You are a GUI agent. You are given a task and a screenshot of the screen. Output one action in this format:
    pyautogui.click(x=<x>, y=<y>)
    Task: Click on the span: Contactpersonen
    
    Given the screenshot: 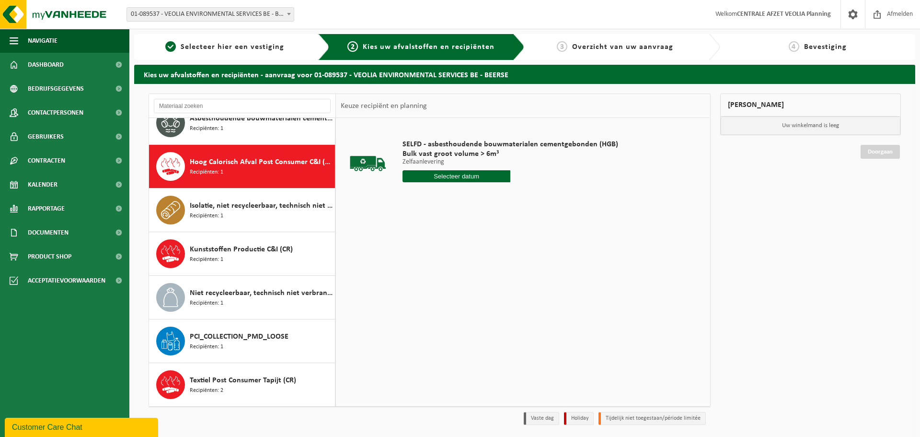 What is the action you would take?
    pyautogui.click(x=56, y=113)
    